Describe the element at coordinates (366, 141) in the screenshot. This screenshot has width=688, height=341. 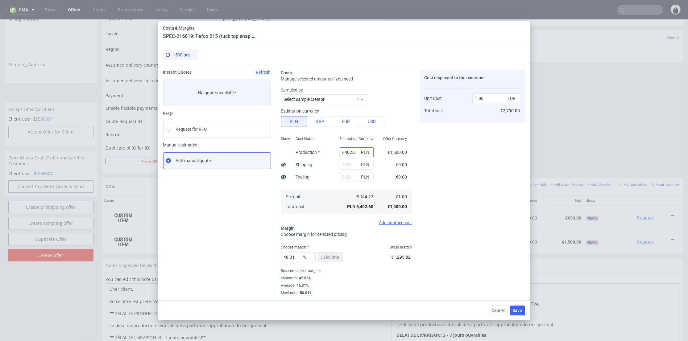
I see `input: Save` at that location.